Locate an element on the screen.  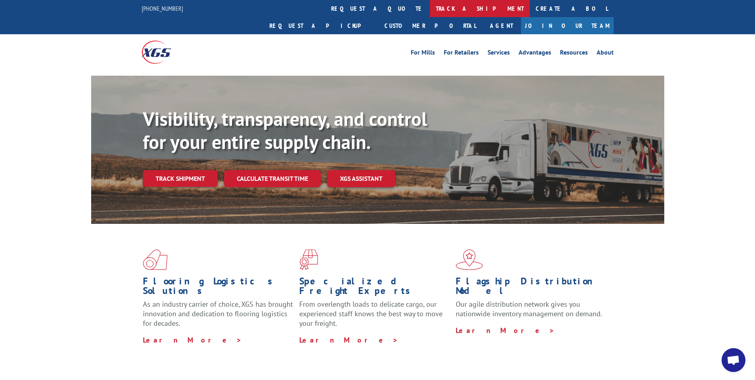
a: Services is located at coordinates (499, 54).